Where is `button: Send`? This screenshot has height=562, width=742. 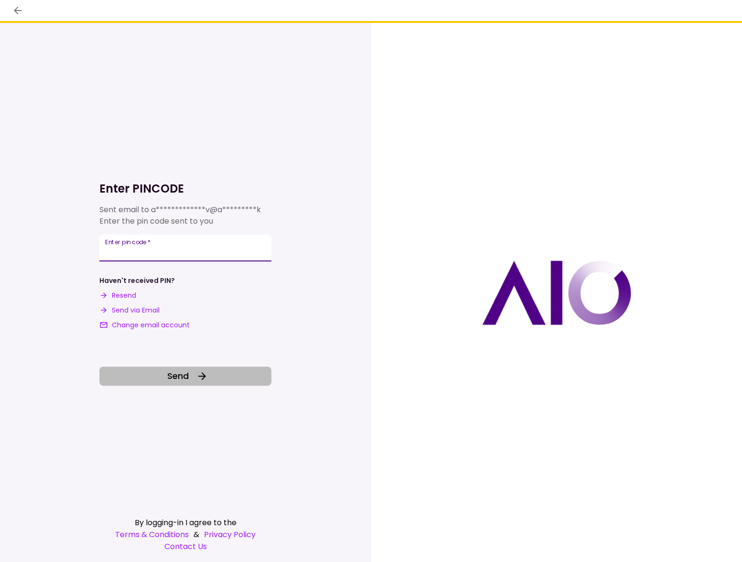 button: Send is located at coordinates (185, 376).